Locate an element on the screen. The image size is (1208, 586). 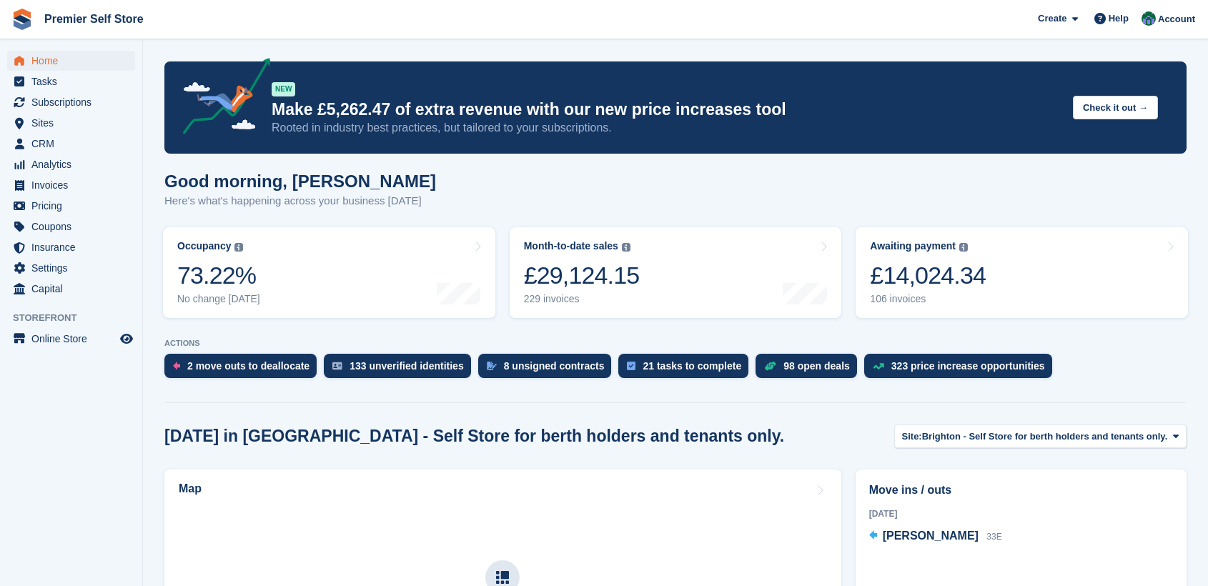
a: Preview store is located at coordinates (126, 339).